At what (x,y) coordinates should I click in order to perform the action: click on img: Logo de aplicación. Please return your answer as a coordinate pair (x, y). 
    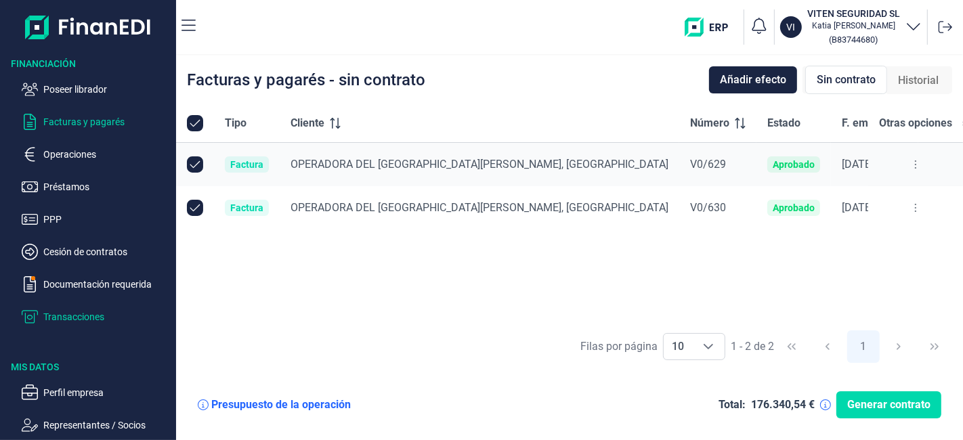
    Looking at the image, I should click on (88, 27).